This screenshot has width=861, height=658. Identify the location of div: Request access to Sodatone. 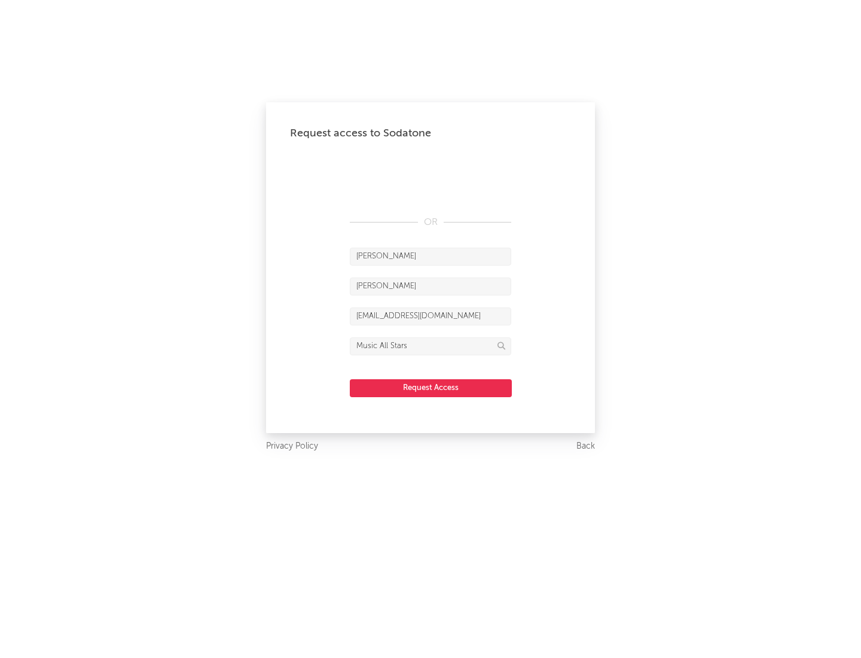
(430, 133).